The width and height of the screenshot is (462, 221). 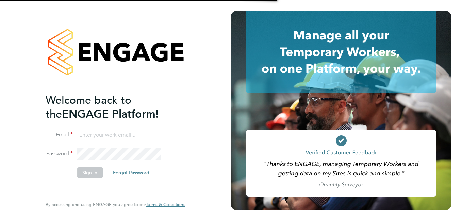 I want to click on button: Forgot Password, so click(x=131, y=173).